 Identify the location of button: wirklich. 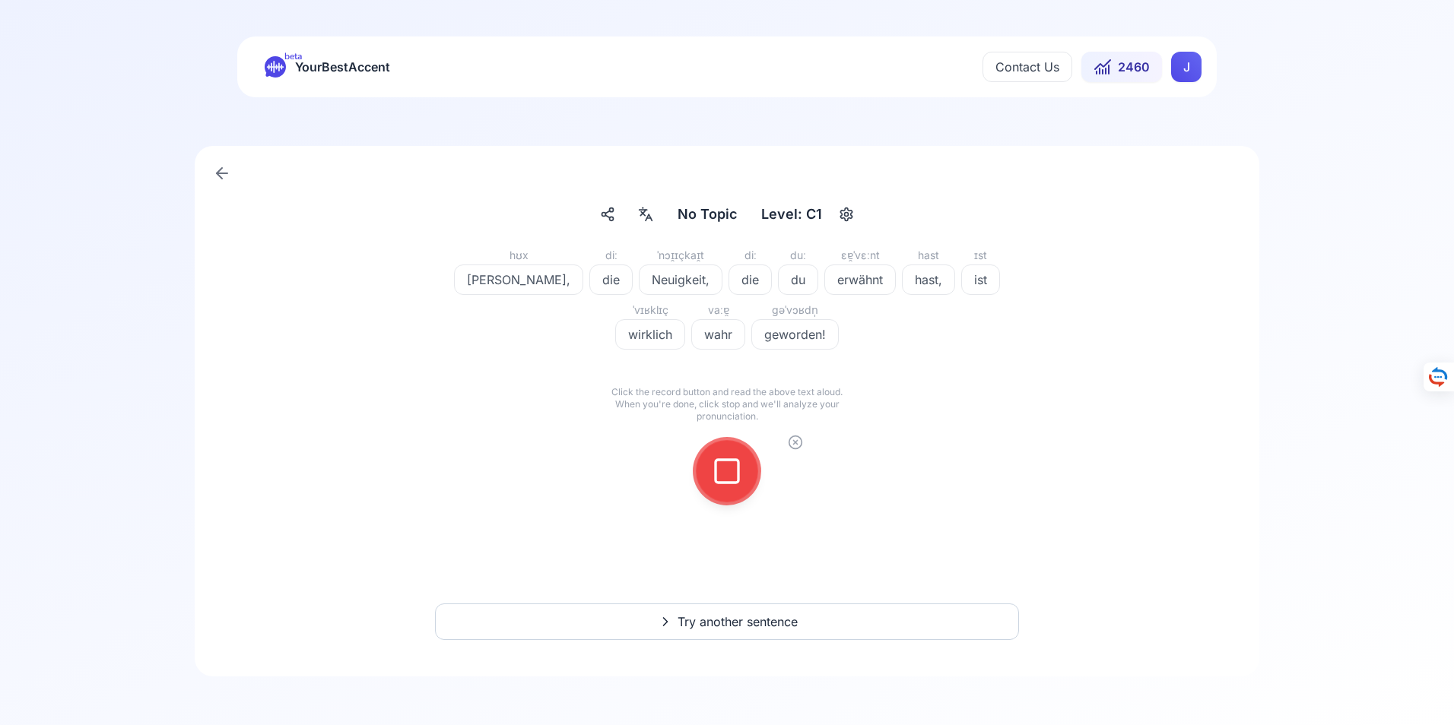
(650, 335).